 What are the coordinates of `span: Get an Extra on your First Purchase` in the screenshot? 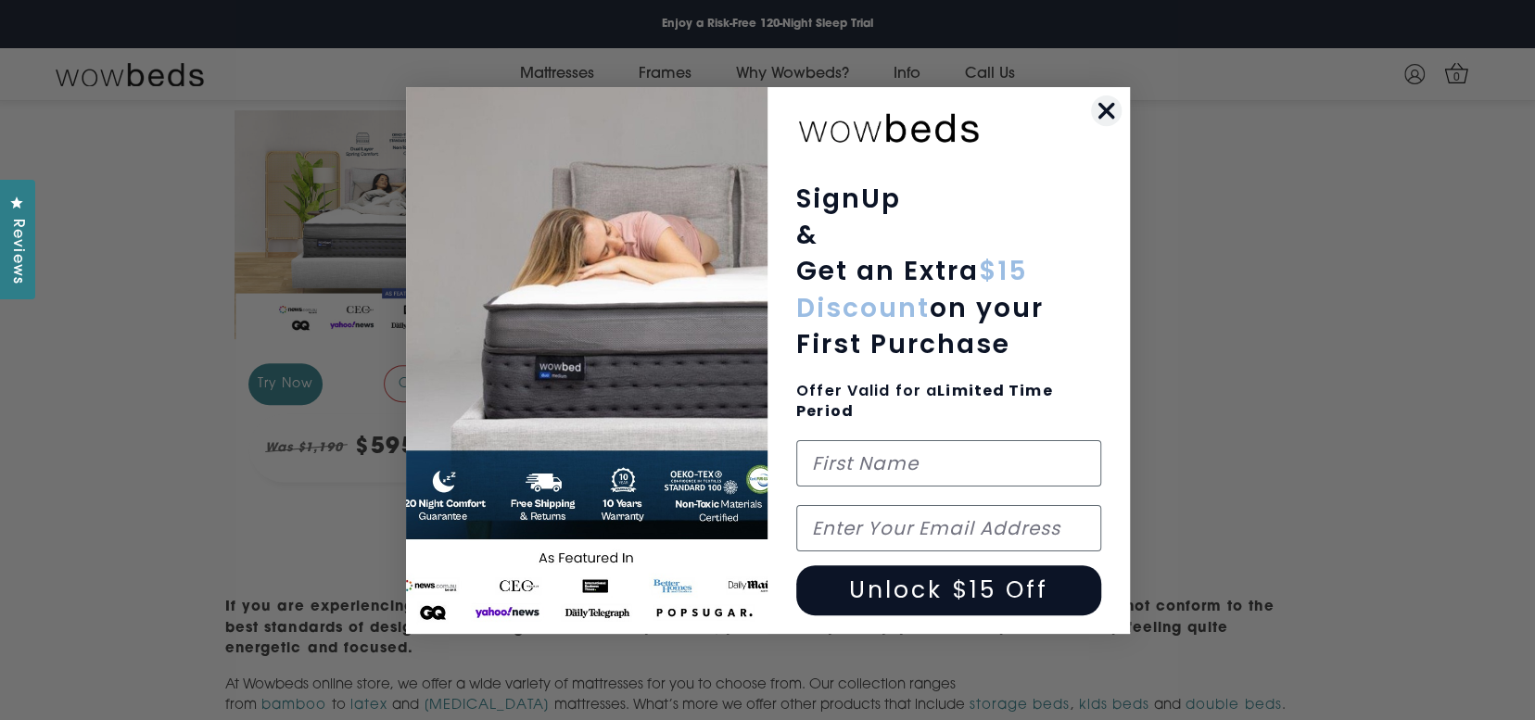 It's located at (919, 307).